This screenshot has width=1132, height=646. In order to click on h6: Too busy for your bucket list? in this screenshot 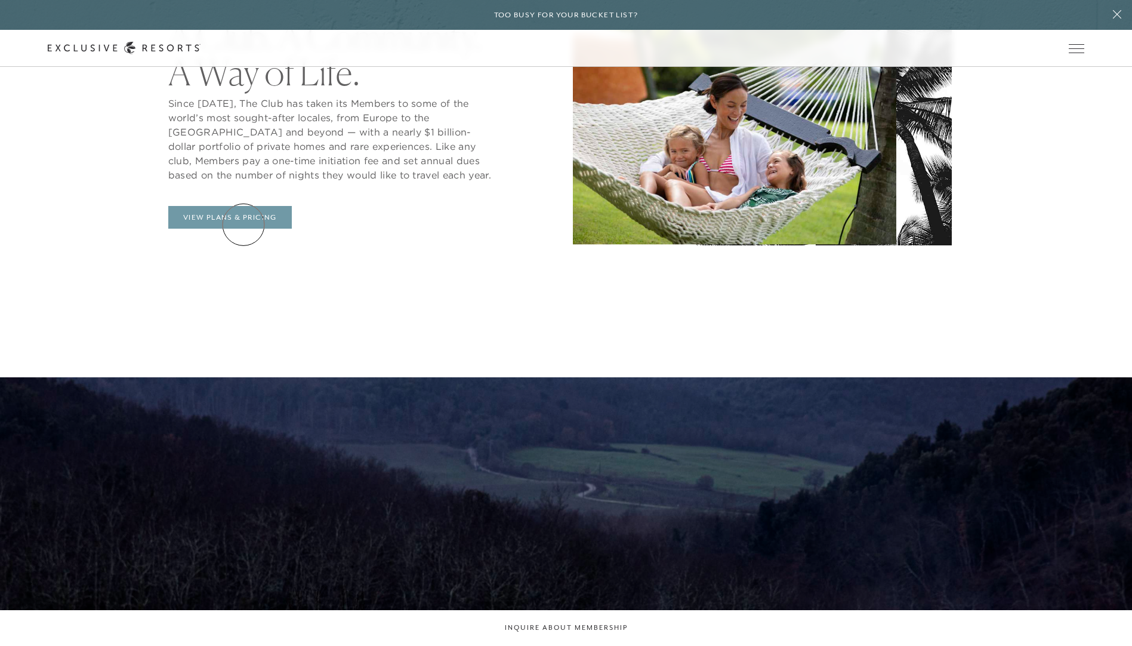, I will do `click(567, 15)`.